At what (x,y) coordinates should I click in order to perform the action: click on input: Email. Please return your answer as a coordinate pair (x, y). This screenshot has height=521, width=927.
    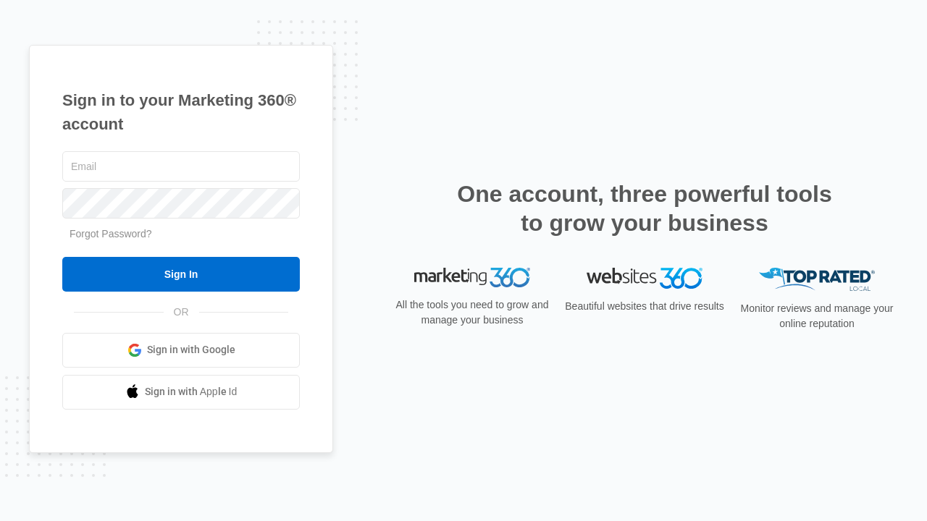
    Looking at the image, I should click on (181, 167).